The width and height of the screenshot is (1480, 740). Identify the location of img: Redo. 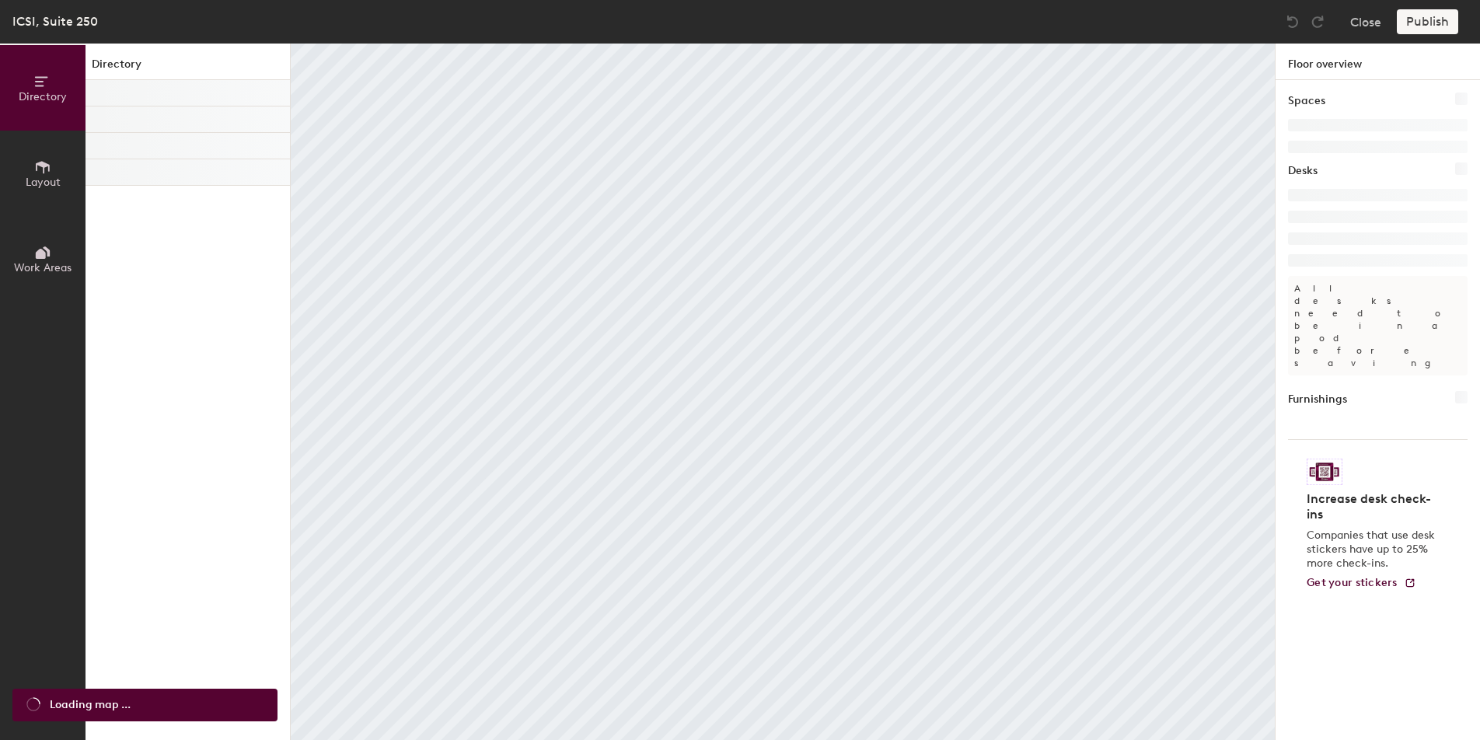
(1318, 22).